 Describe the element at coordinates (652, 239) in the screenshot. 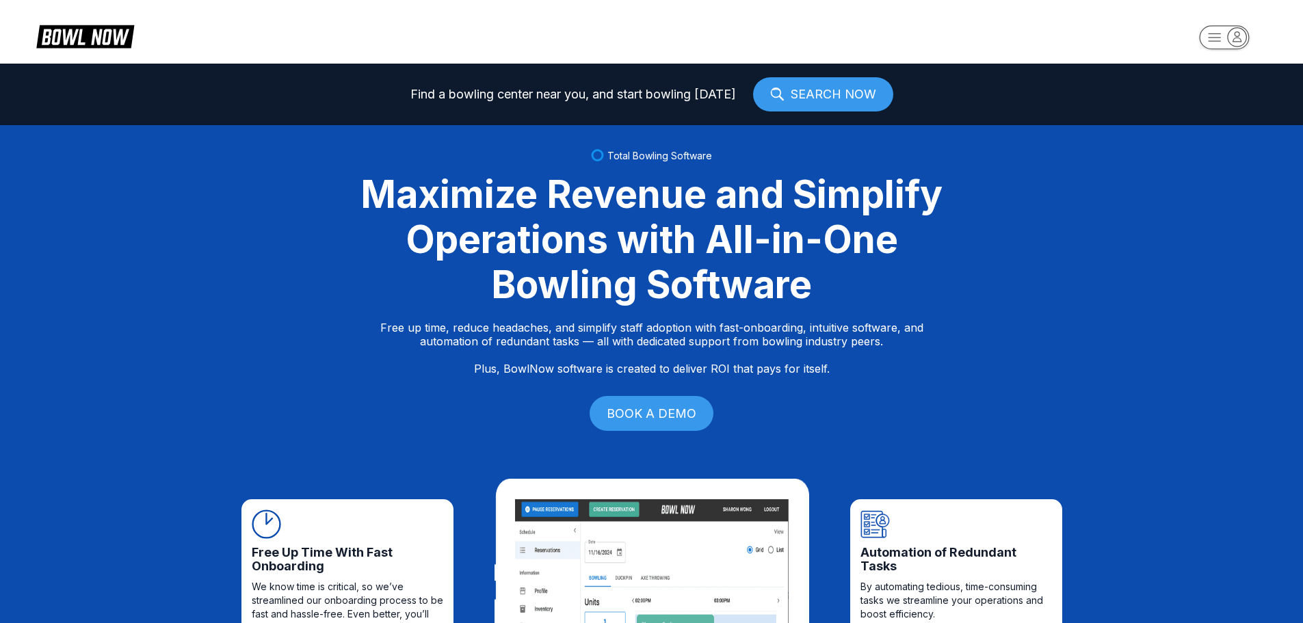

I see `div: Maximize Revenue and Simplify Operations with All-in-One Bowling Software` at that location.